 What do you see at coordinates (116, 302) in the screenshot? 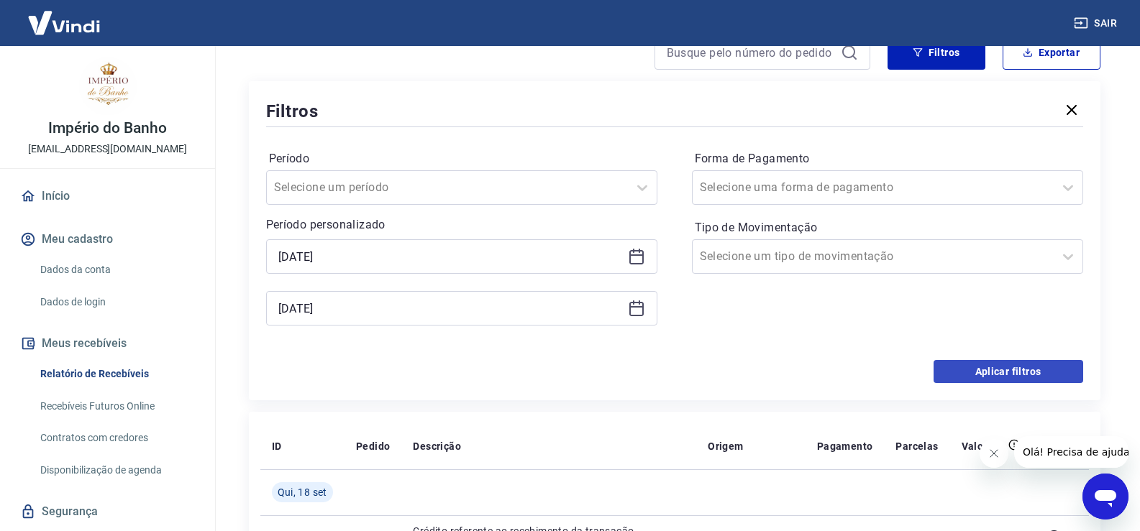
I see `a: Dados de login` at bounding box center [116, 302].